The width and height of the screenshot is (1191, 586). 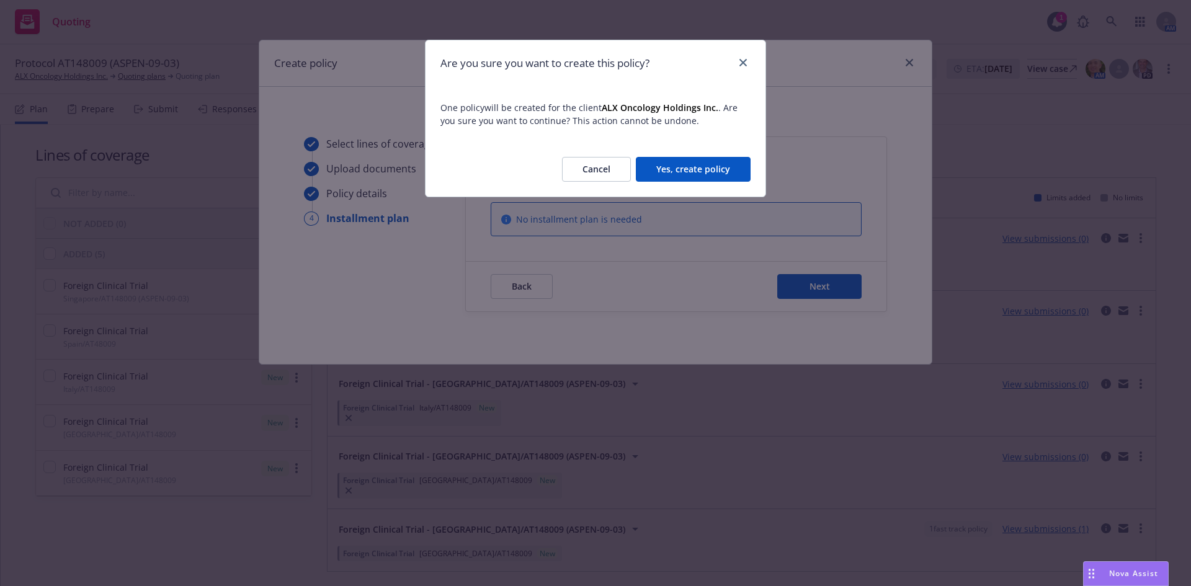 What do you see at coordinates (595, 114) in the screenshot?
I see `span: One policy will be created for the client . Are you sure you want to continue? This action cannot...` at bounding box center [595, 114].